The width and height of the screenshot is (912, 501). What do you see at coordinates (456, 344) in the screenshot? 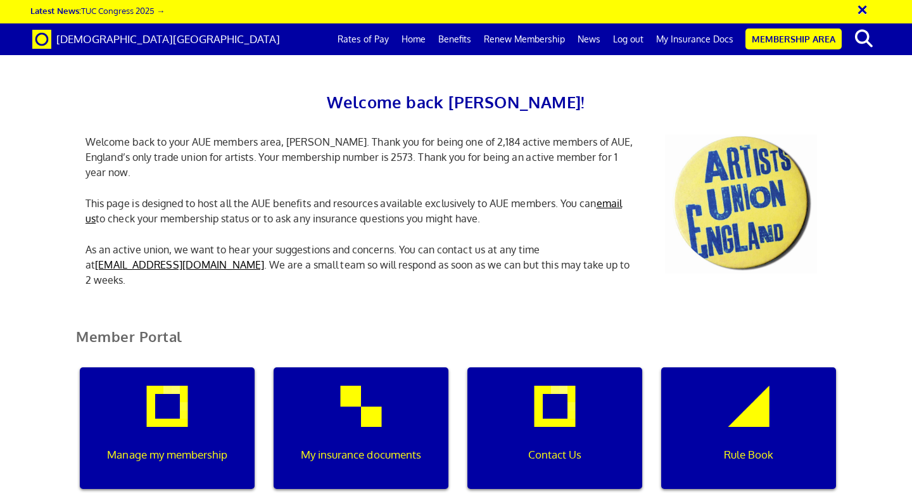
I see `h2: Member Portal` at bounding box center [456, 344].